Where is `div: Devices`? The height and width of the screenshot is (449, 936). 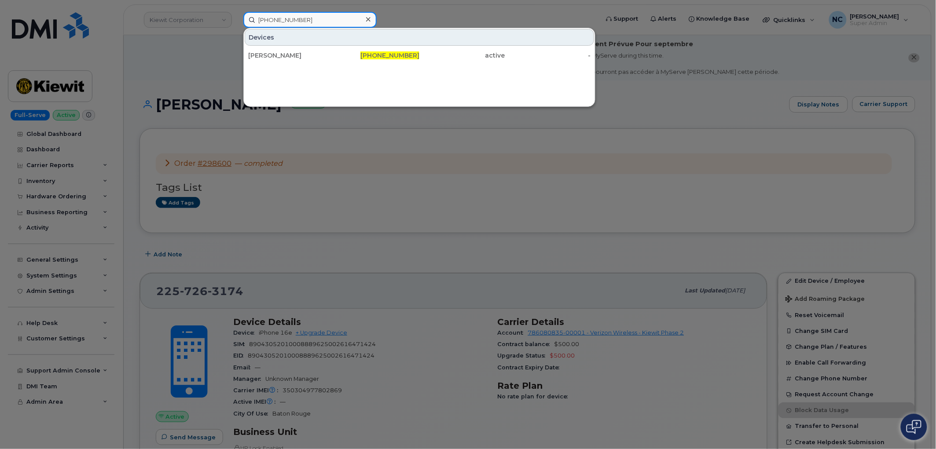 div: Devices is located at coordinates (419, 37).